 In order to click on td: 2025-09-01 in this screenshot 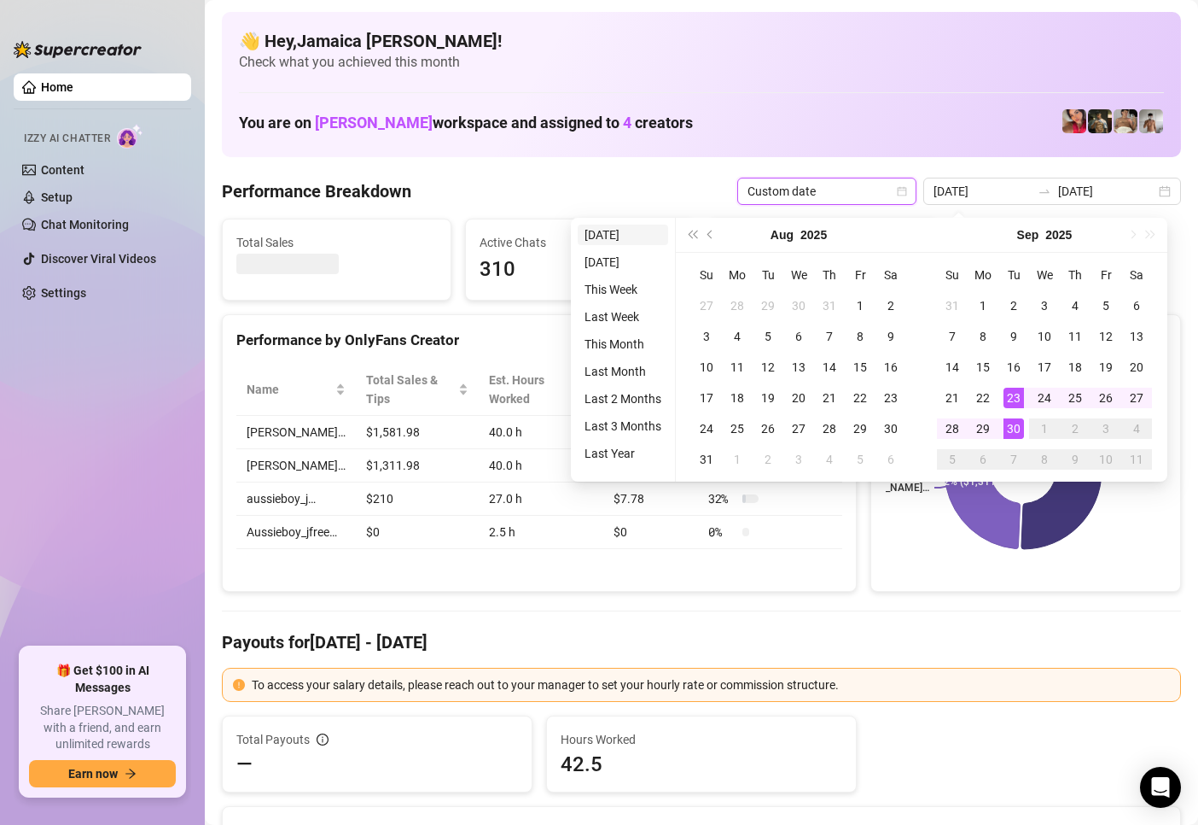, I will do `click(738, 459)`.